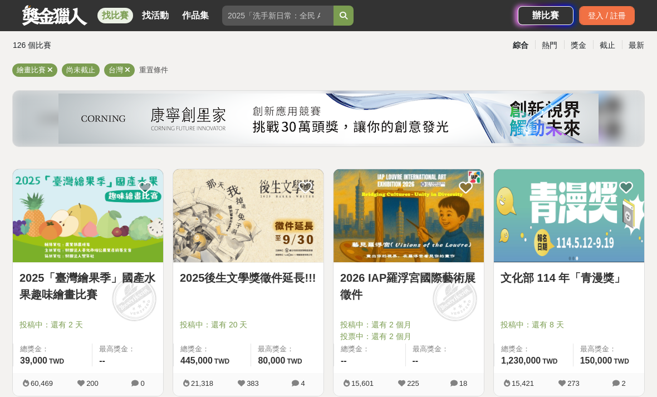  I want to click on span: 重置條件, so click(154, 70).